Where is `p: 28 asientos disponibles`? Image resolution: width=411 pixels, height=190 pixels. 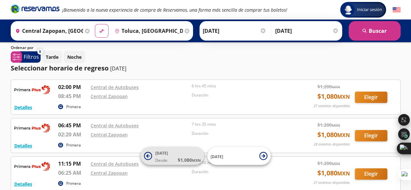
p: 28 asientos disponibles is located at coordinates (332, 144).